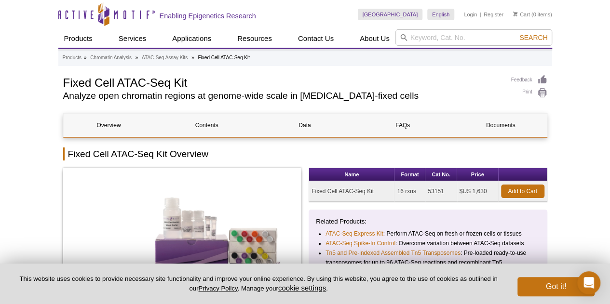  I want to click on a: Tn5 and Pre-indexed Assembled Tn5 Transposomes, so click(393, 253).